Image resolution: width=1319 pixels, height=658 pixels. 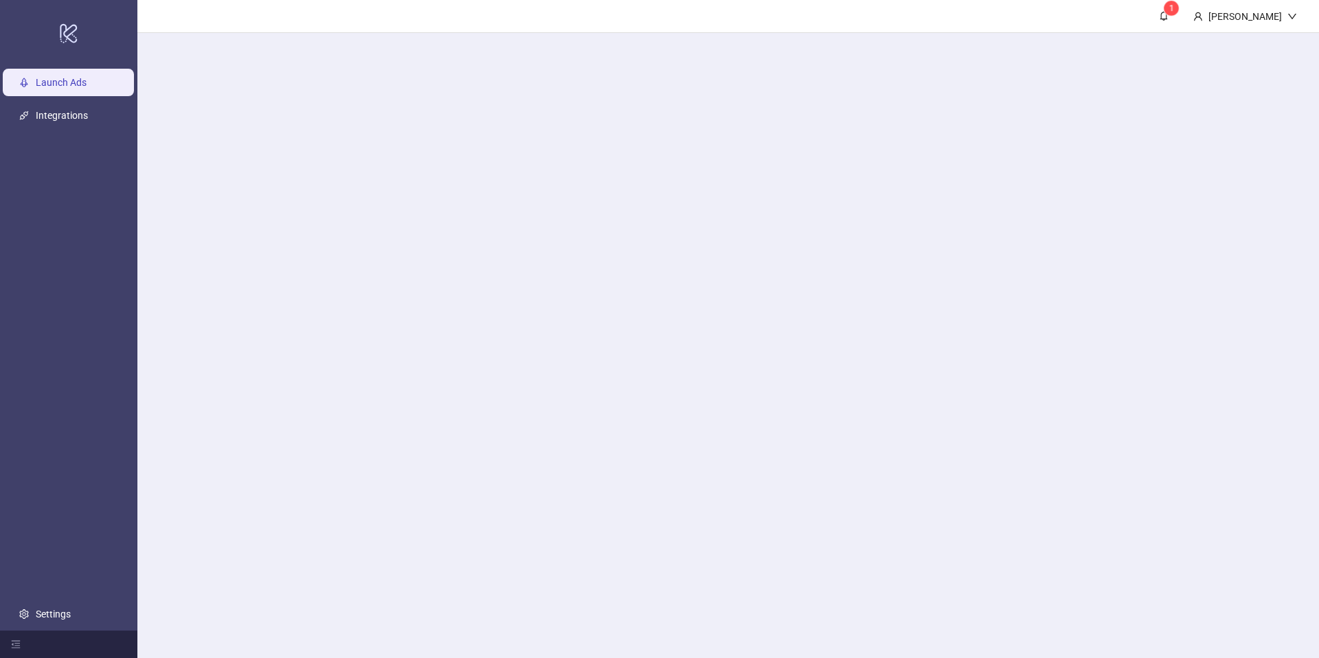 What do you see at coordinates (62, 115) in the screenshot?
I see `a: Integrations` at bounding box center [62, 115].